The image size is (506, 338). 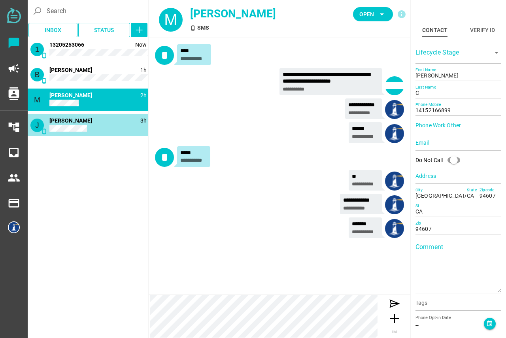 I want to click on i: info, so click(x=402, y=14).